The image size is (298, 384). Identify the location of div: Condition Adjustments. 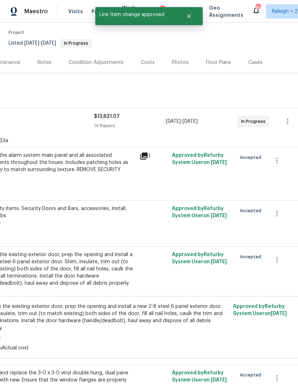
(96, 62).